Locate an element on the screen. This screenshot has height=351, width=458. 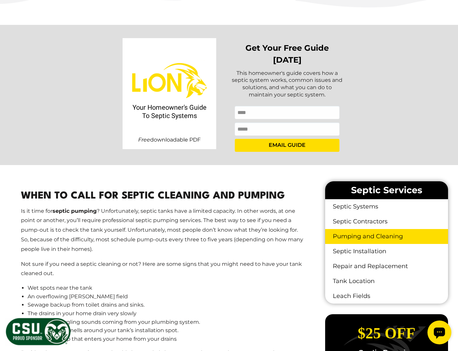
em: Free is located at coordinates (144, 140).